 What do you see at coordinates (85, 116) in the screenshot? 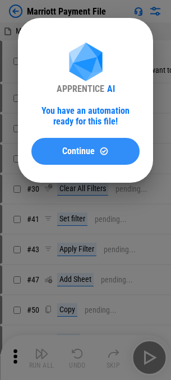
I see `div: You have an automation ready for this file!` at bounding box center [85, 116].